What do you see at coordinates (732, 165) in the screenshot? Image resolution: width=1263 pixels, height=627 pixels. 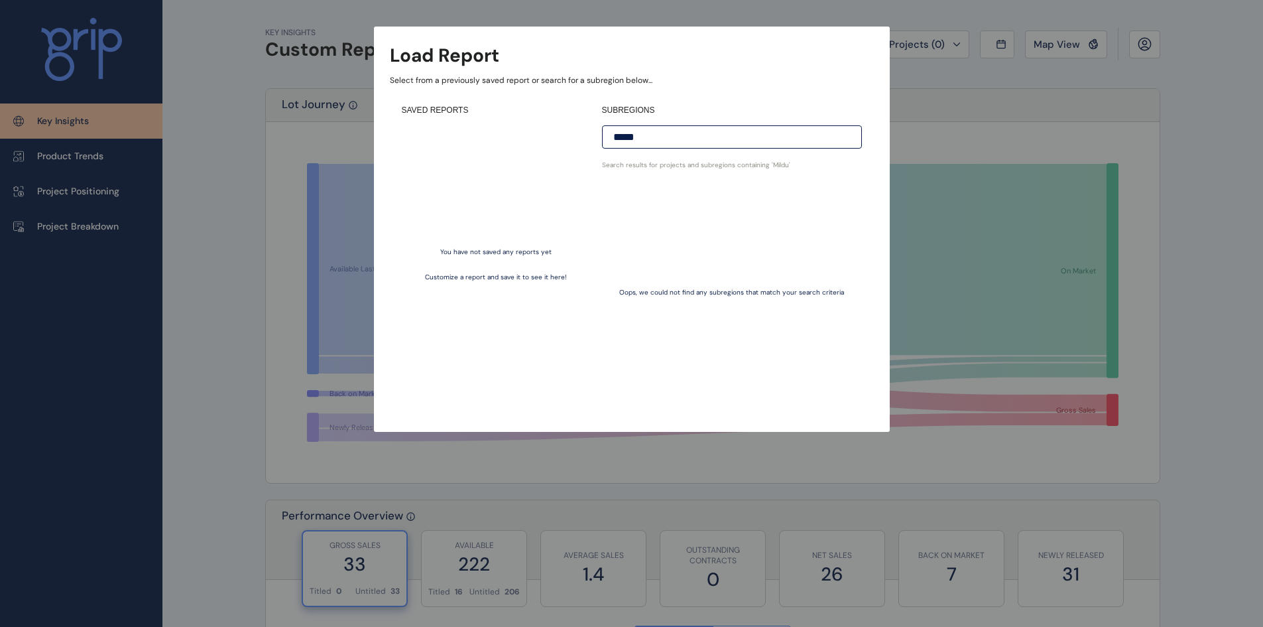 I see `p: Search results for projects and subregions containing ' Mildu '` at bounding box center [732, 165].